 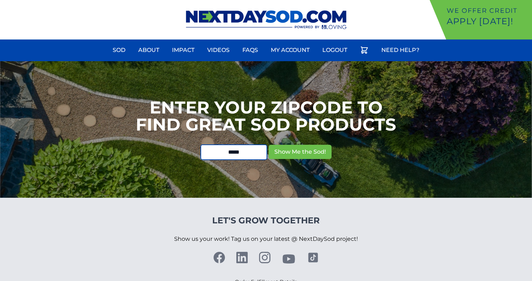 What do you see at coordinates (300, 152) in the screenshot?
I see `button: Show Me the Sod!` at bounding box center [300, 152].